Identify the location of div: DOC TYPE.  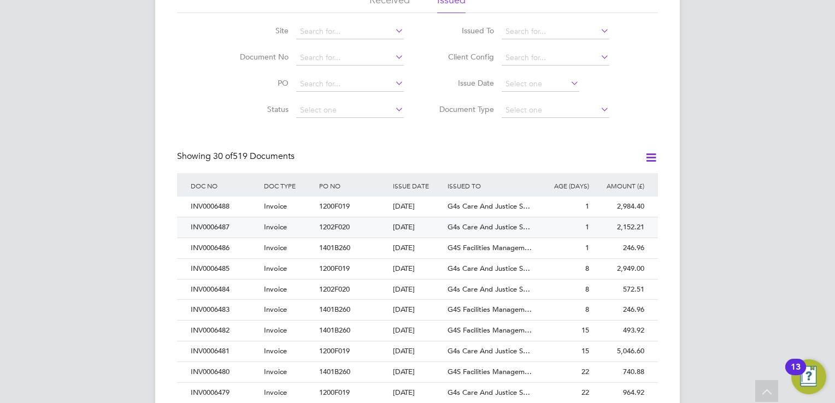
(289, 186).